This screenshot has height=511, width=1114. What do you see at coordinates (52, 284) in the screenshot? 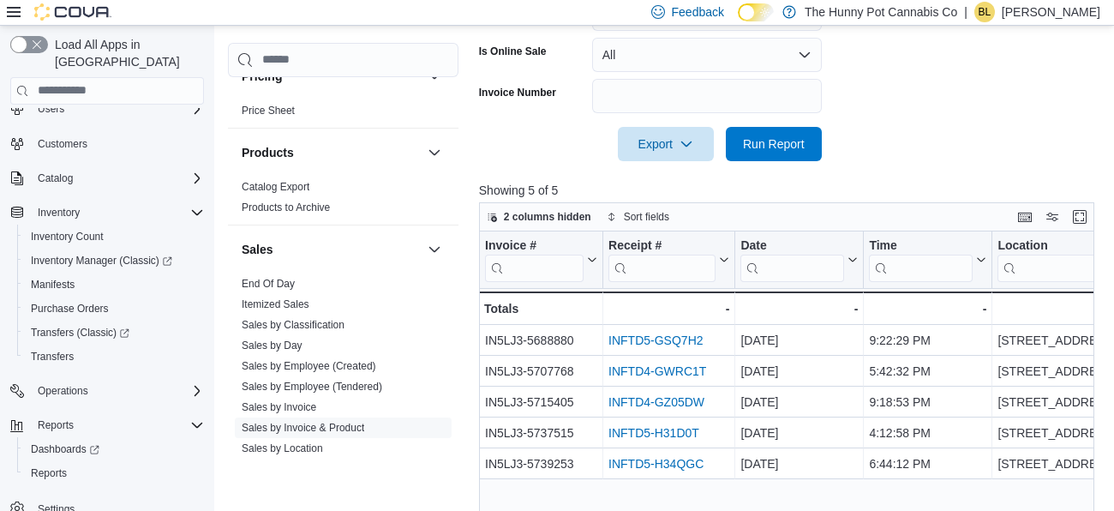
I see `a: Manifests` at bounding box center [52, 284].